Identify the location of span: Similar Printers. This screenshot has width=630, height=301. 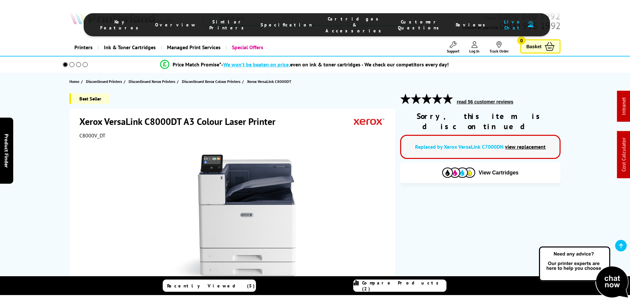
(228, 25).